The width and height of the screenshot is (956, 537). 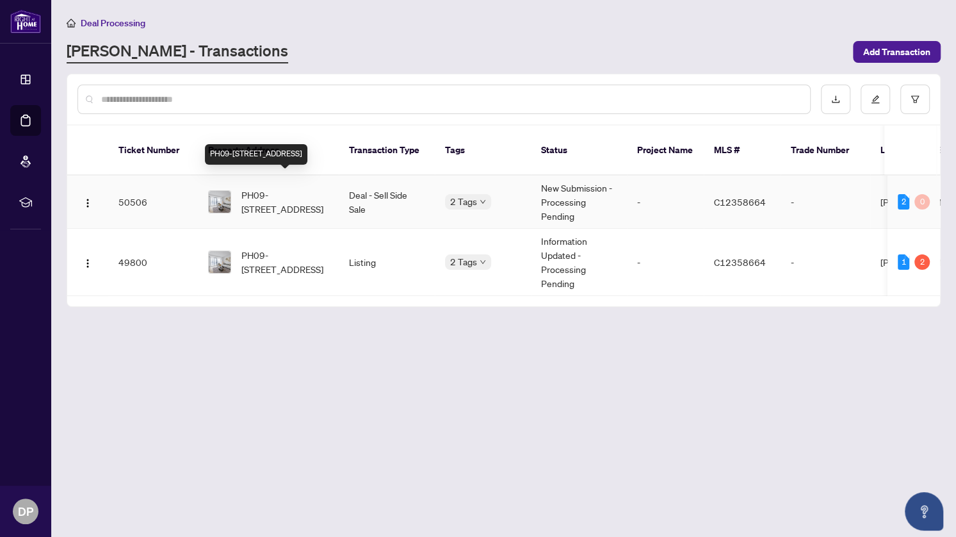 I want to click on button: Open asap, so click(x=924, y=511).